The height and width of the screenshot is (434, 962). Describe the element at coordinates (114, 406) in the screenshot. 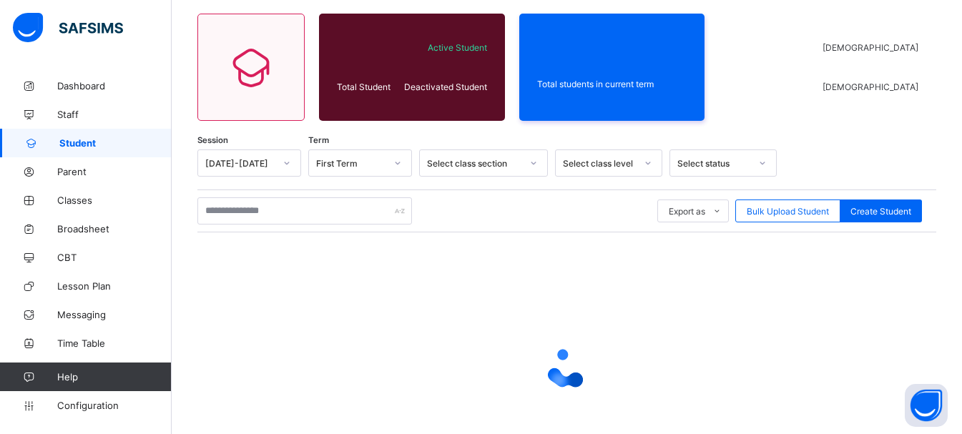

I see `span: Configuration` at that location.